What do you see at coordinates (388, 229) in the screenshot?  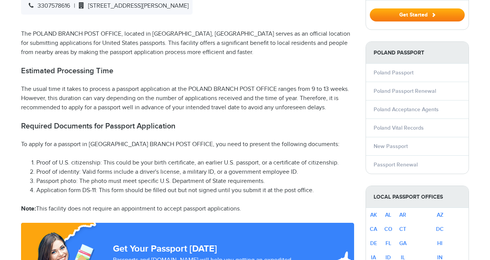 I see `a: CO` at bounding box center [388, 229].